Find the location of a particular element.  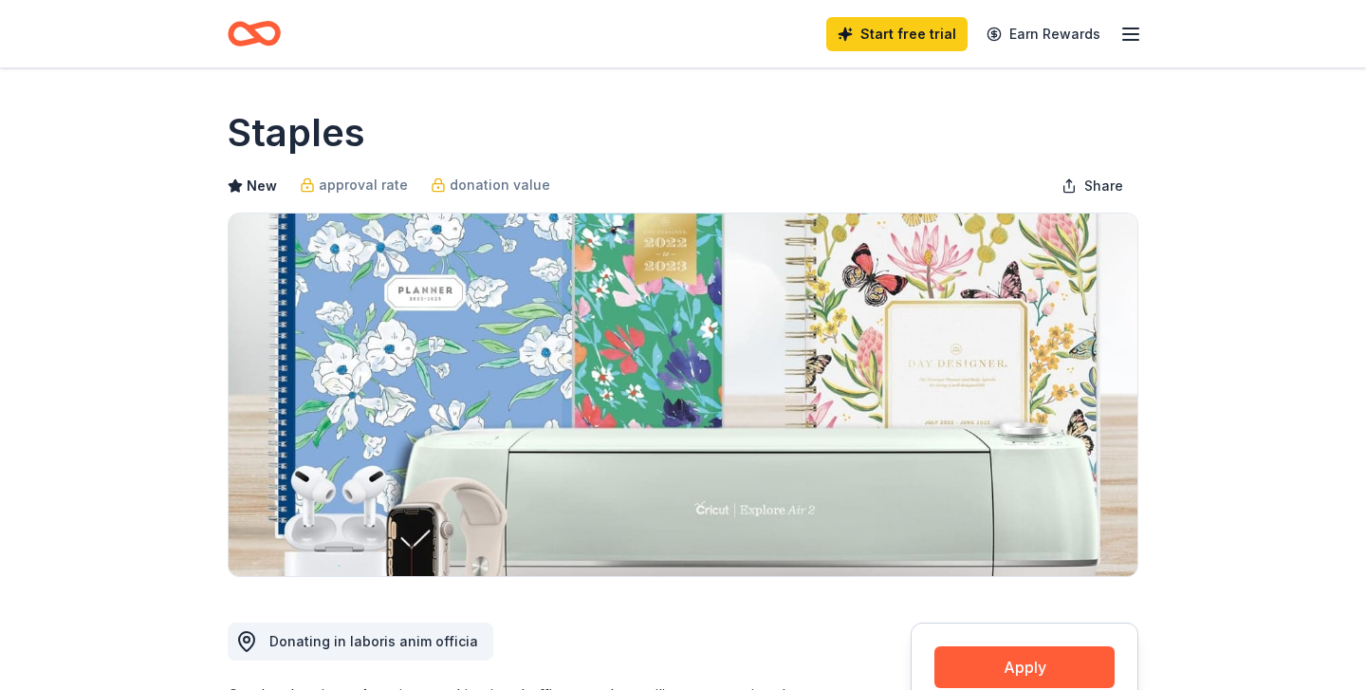

span: Share is located at coordinates (1103, 186).